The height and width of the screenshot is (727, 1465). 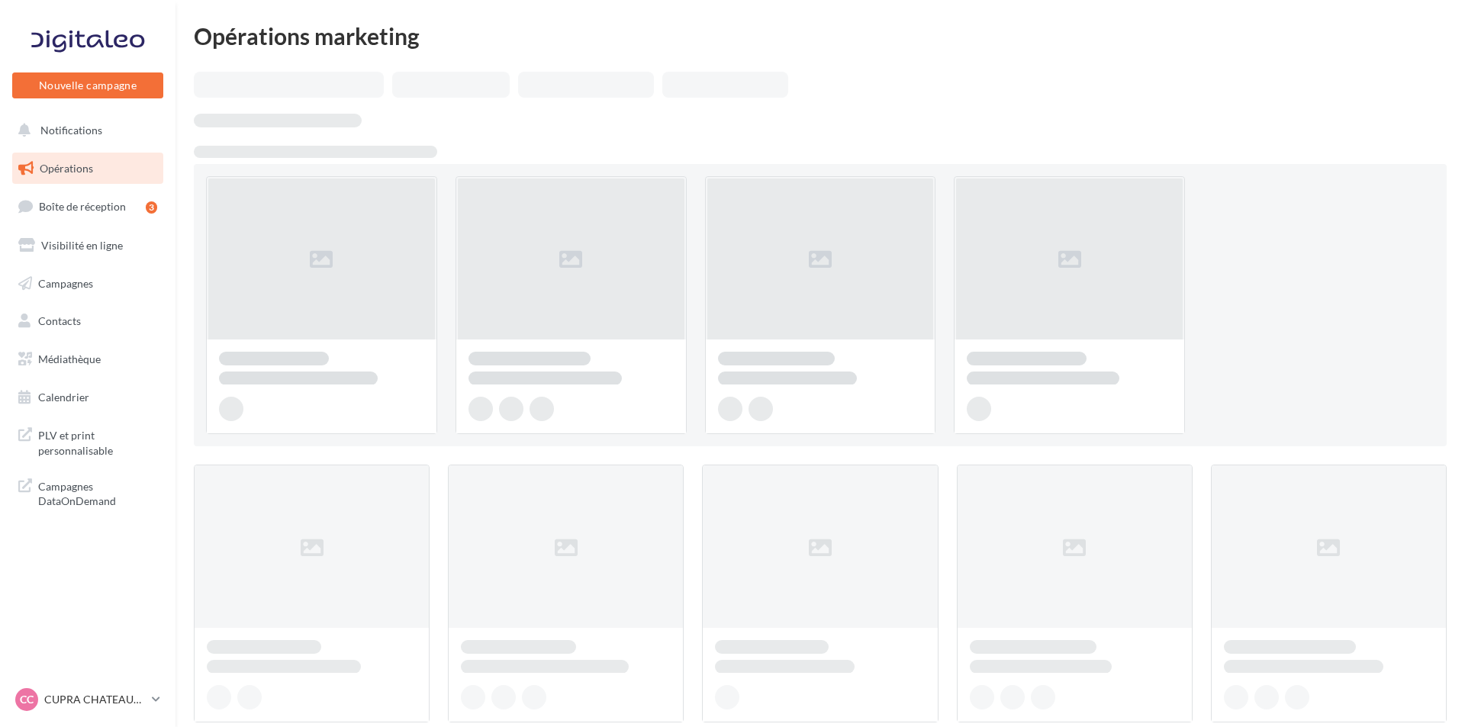 What do you see at coordinates (88, 85) in the screenshot?
I see `button: Nouvelle campagne` at bounding box center [88, 85].